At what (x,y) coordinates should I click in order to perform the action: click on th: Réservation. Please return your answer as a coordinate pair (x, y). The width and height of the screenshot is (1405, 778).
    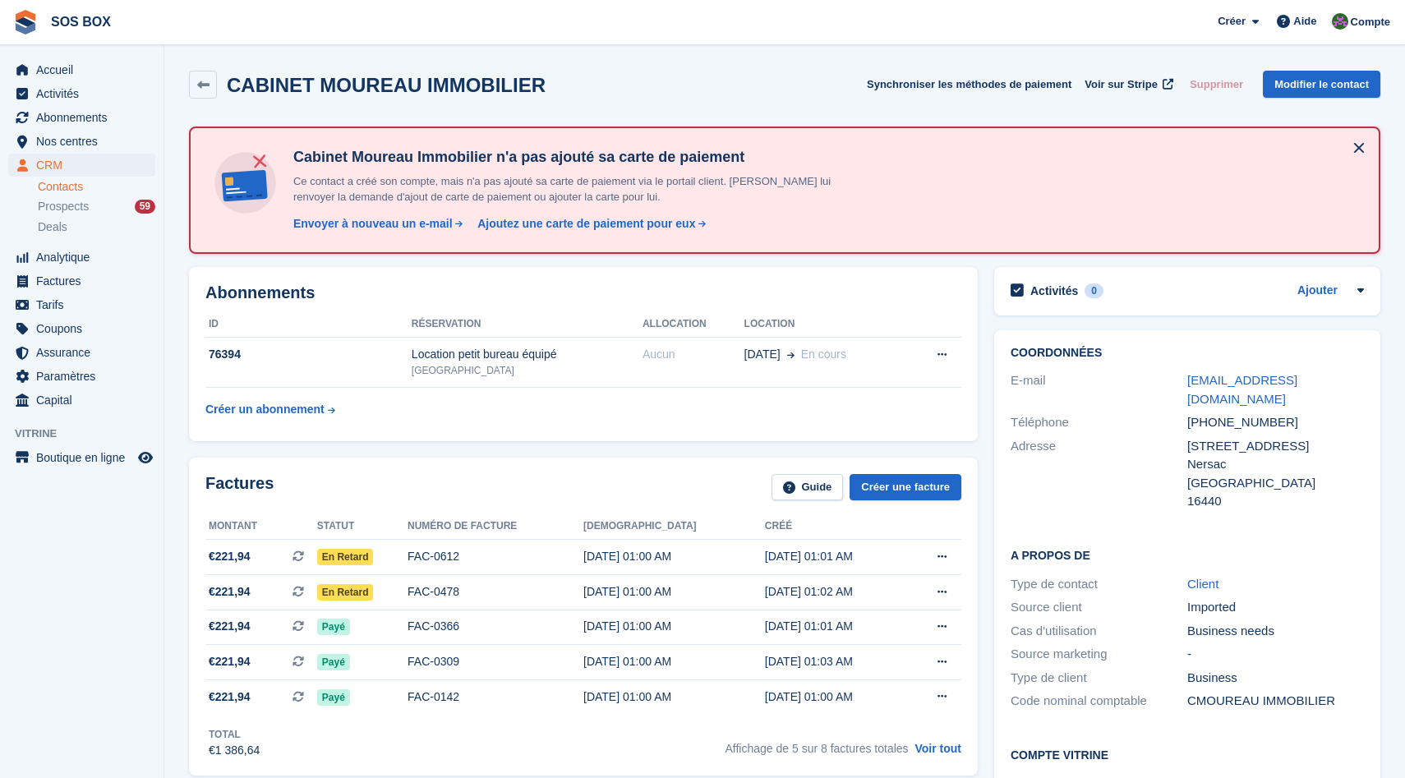
    Looking at the image, I should click on (527, 324).